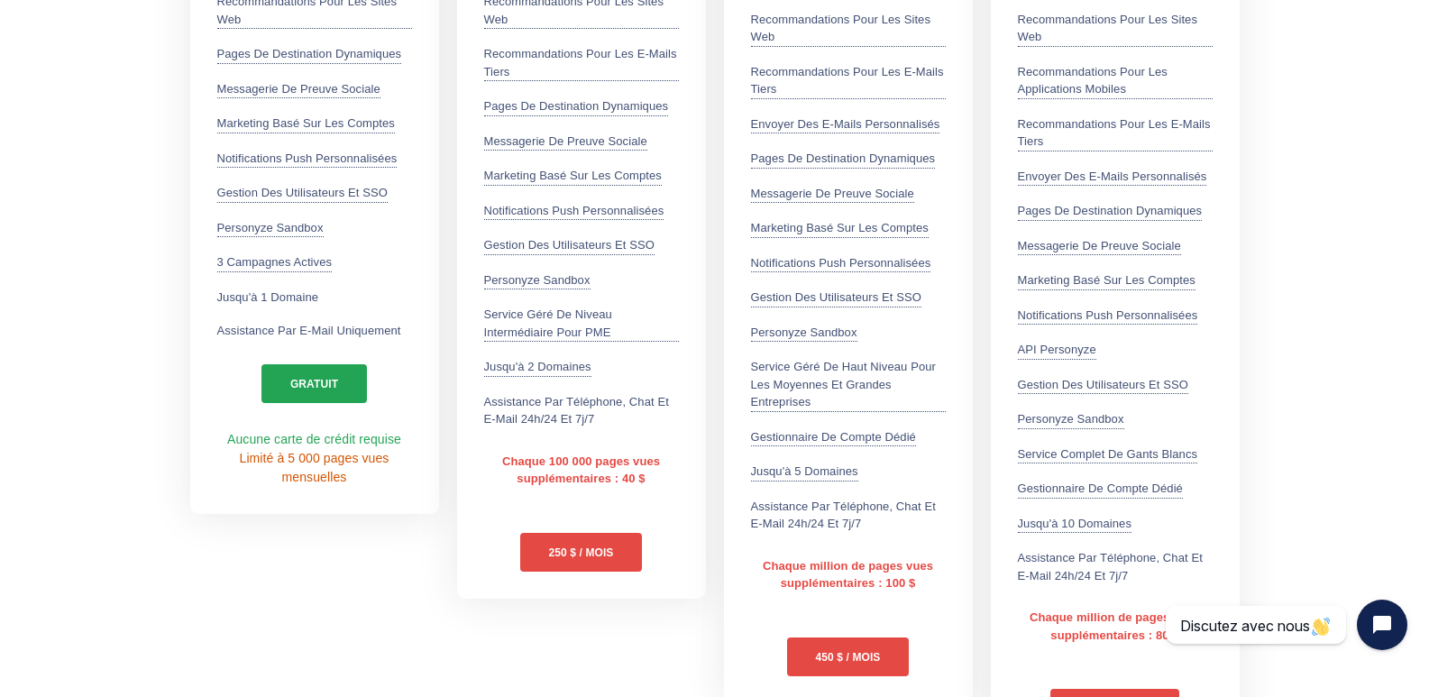 This screenshot has width=1429, height=697. I want to click on font: Limité à 5 000 pages vues mensuelles, so click(315, 467).